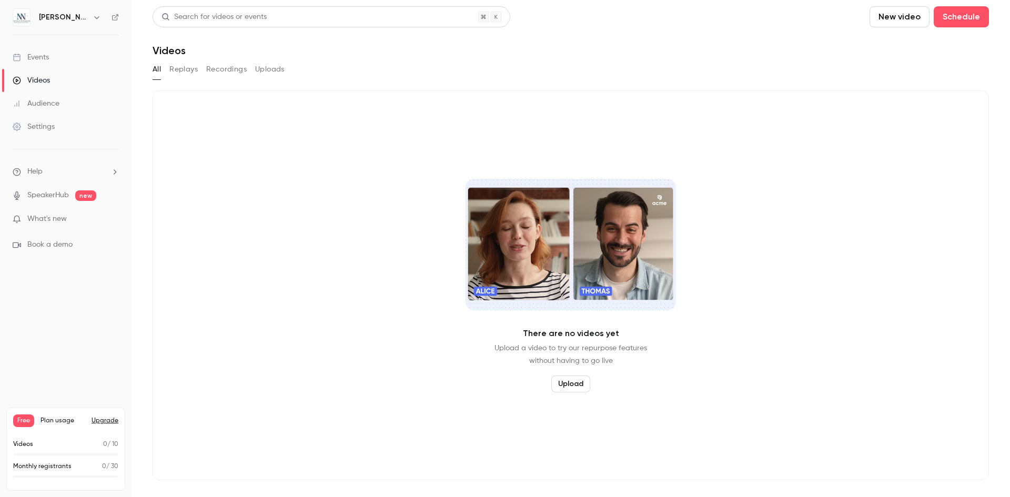  Describe the element at coordinates (23, 445) in the screenshot. I see `p: Videos` at that location.